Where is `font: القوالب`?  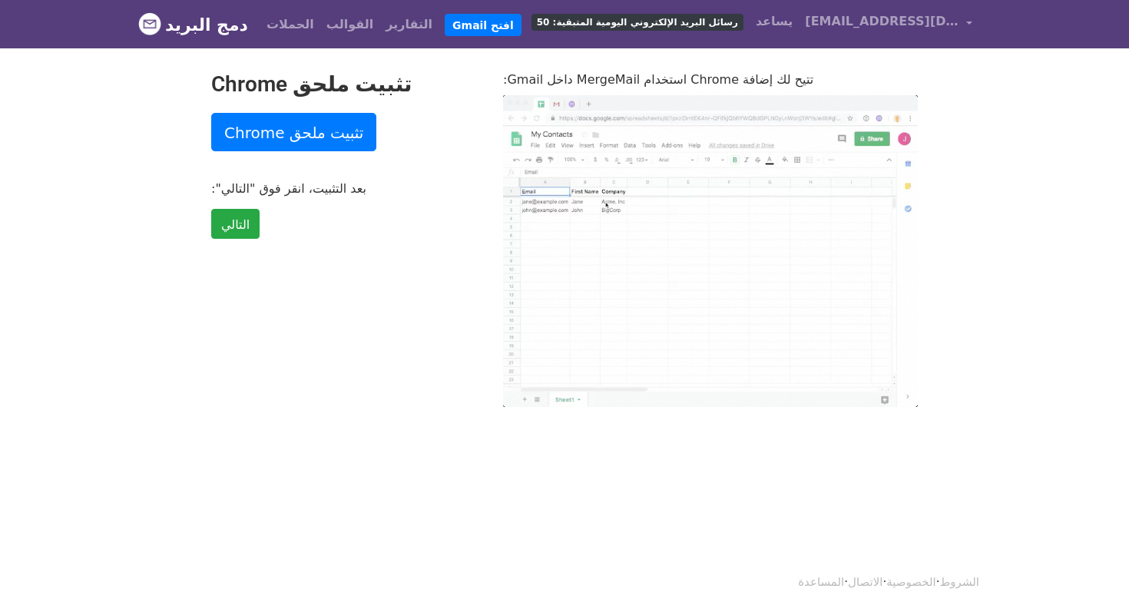
font: القوالب is located at coordinates (350, 24).